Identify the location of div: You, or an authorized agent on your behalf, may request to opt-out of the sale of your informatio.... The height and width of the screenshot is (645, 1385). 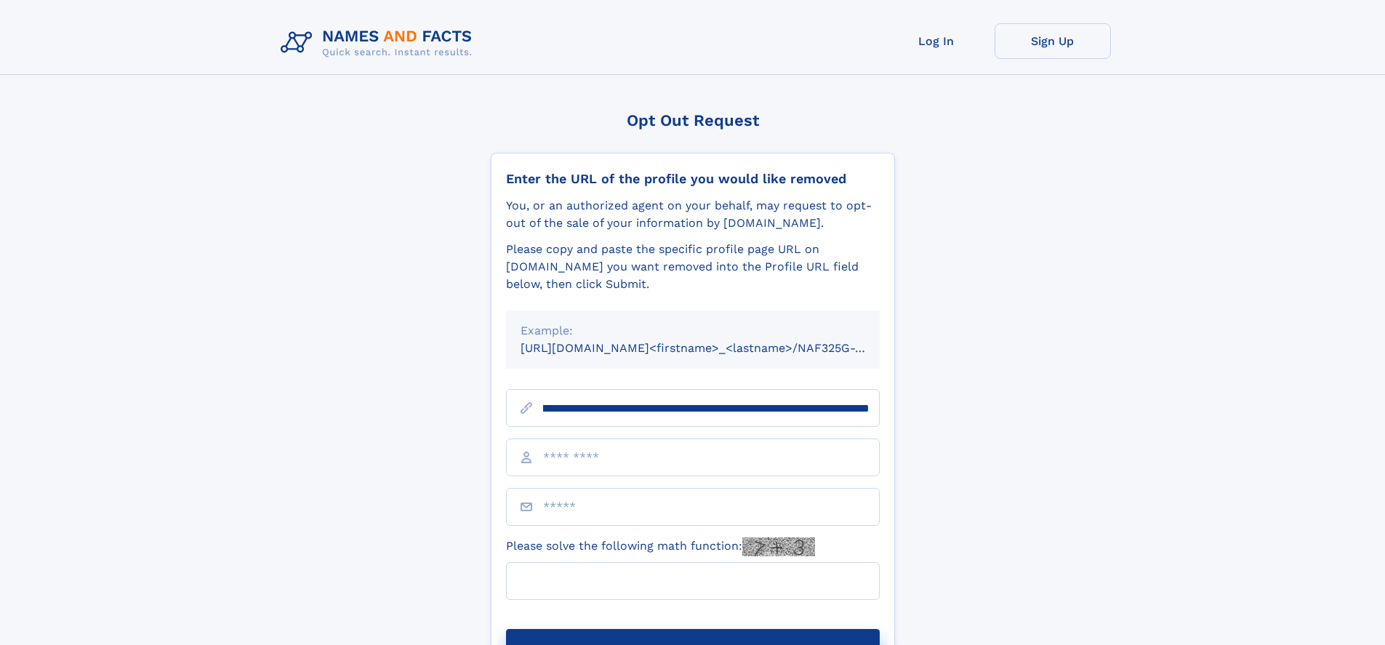
(693, 214).